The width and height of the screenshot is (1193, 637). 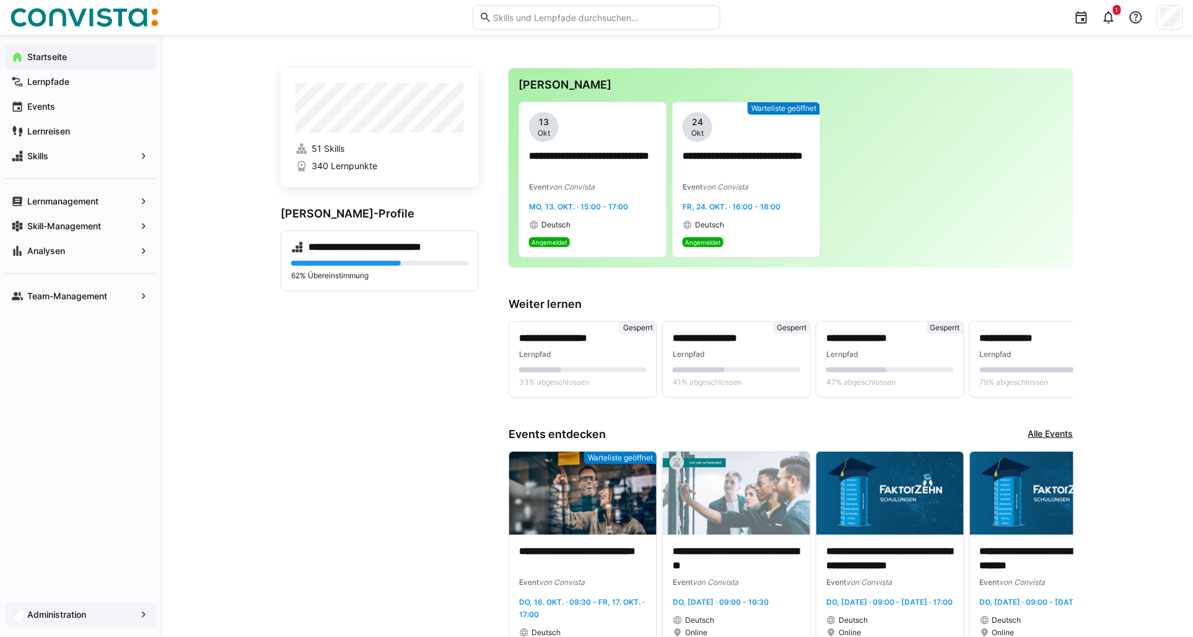 What do you see at coordinates (1014, 382) in the screenshot?
I see `span: 79% abgeschlossen` at bounding box center [1014, 382].